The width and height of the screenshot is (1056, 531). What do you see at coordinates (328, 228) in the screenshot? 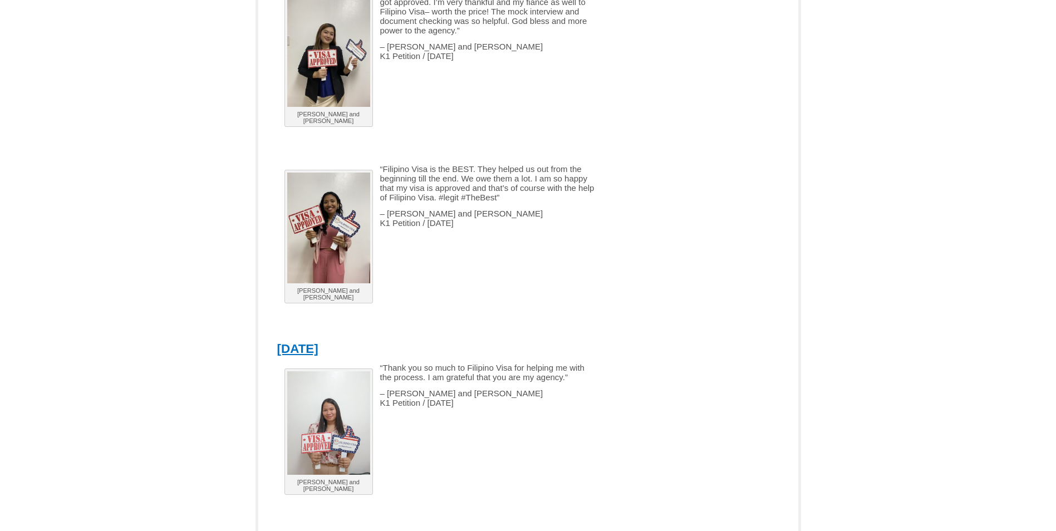
I see `img: Marvan and Jelamae` at bounding box center [328, 228].